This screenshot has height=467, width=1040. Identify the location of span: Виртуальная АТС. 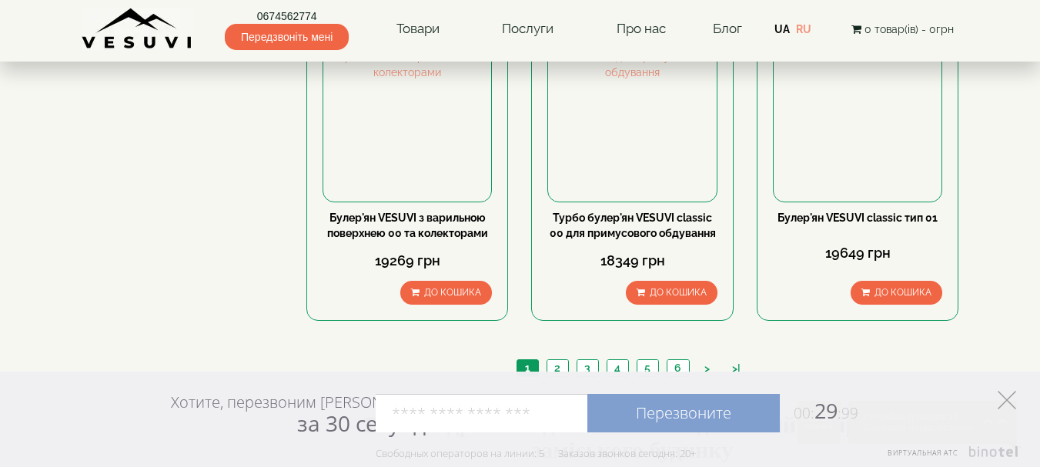
(923, 452).